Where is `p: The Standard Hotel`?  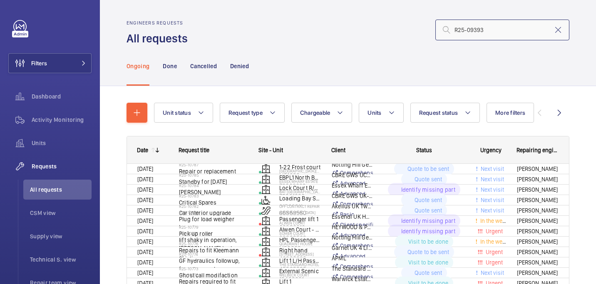
p: The Standard Hotel is located at coordinates (300, 265).